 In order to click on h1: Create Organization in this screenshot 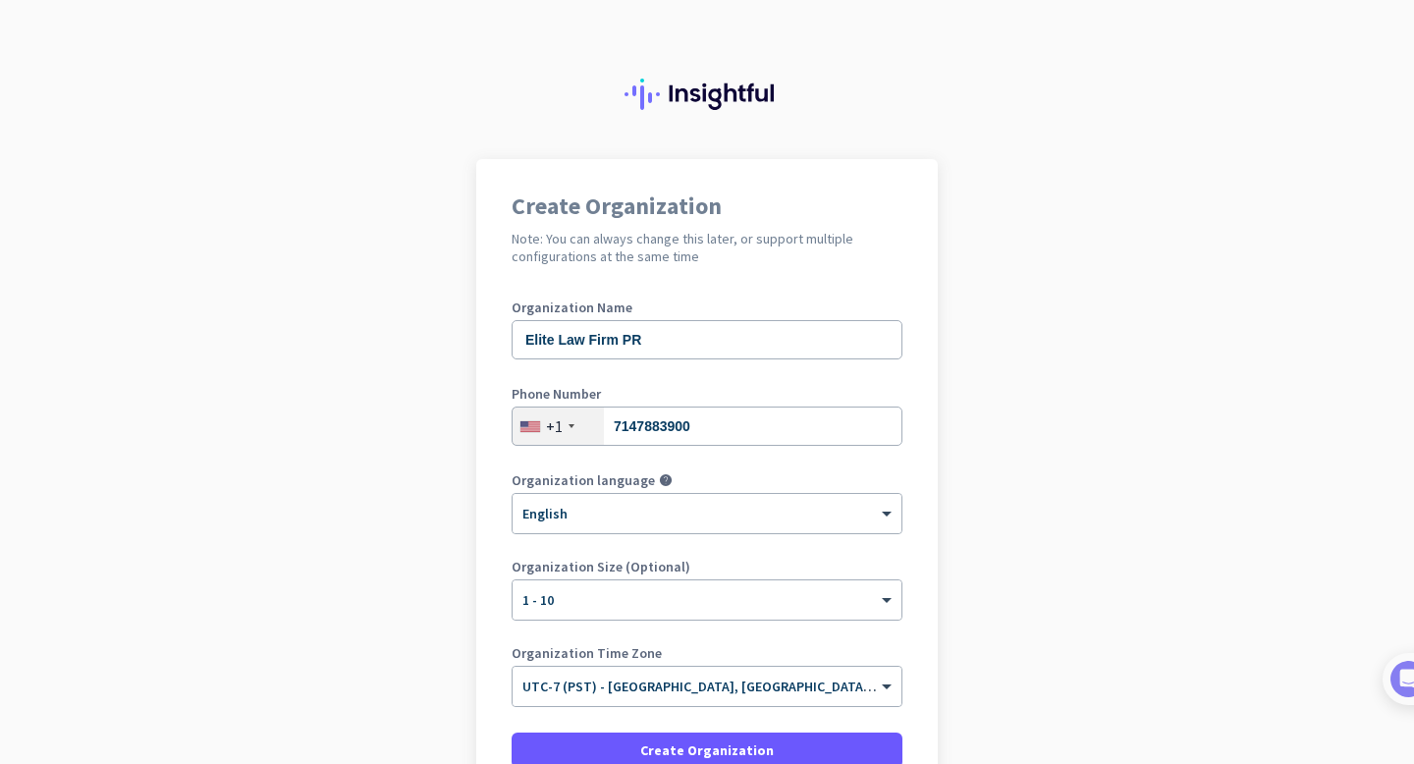, I will do `click(707, 206)`.